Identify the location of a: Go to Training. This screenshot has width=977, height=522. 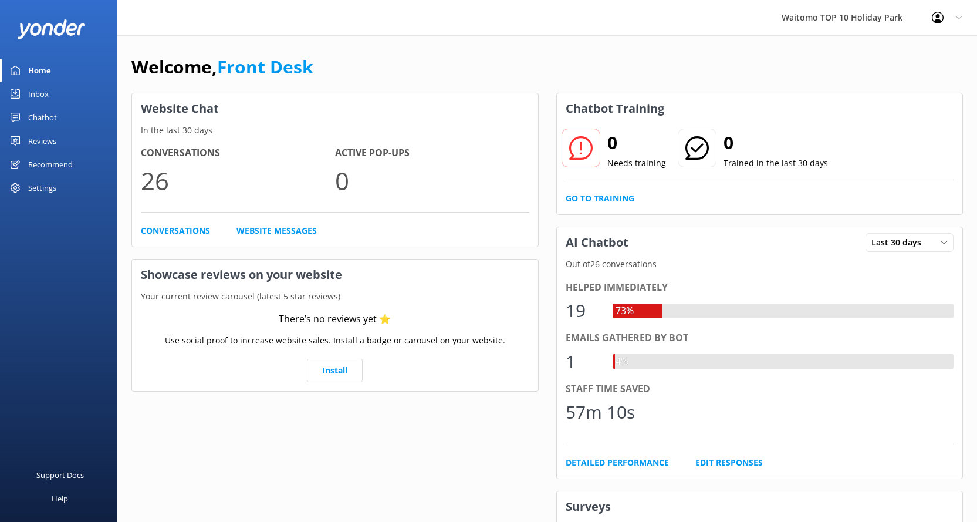
(600, 198).